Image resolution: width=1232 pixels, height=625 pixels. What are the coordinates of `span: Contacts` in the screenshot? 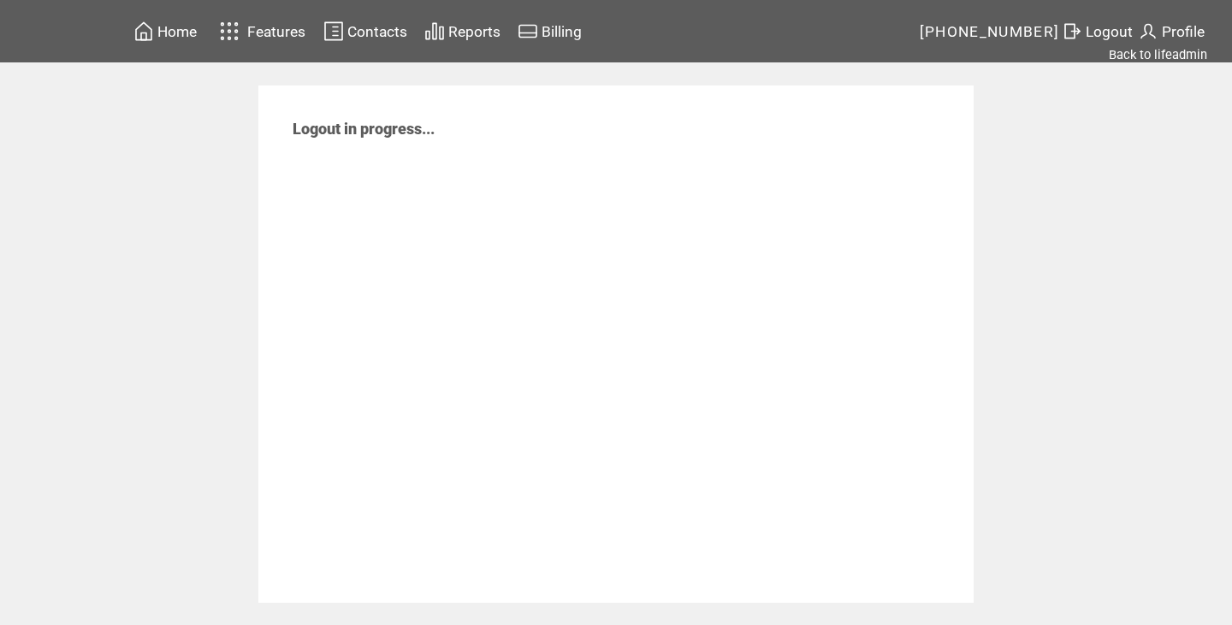 It's located at (377, 32).